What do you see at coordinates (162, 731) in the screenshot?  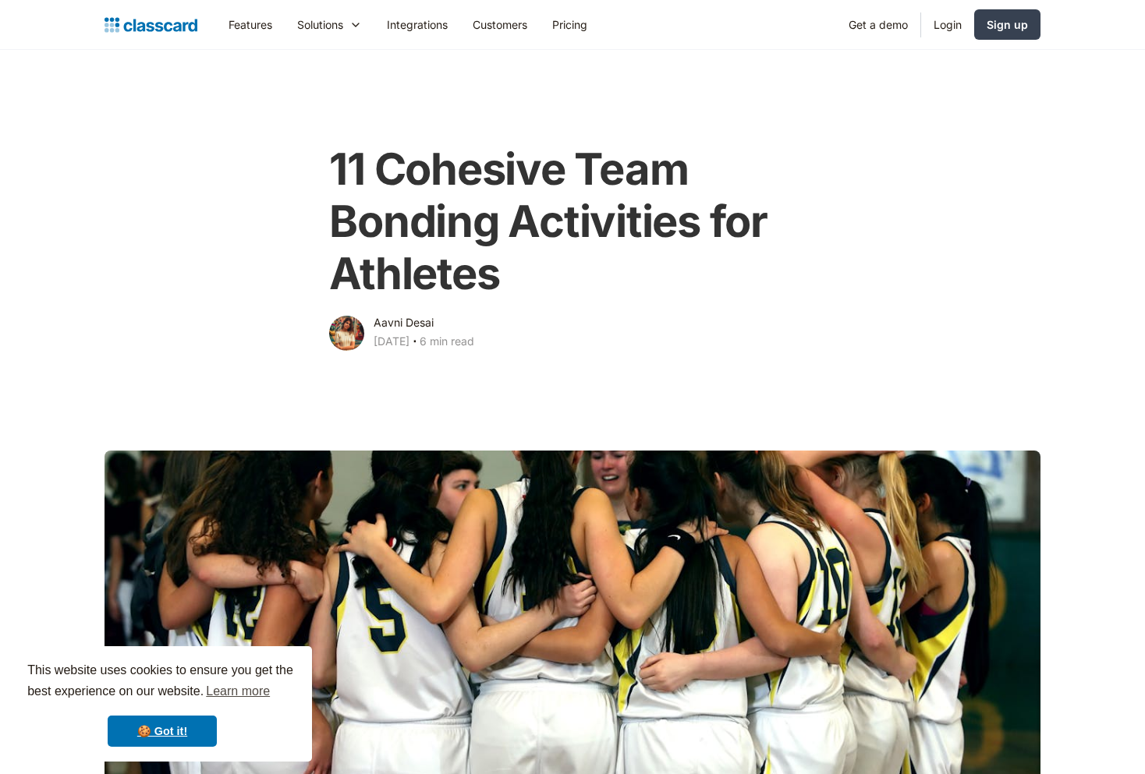 I see `a: dismiss cookie message` at bounding box center [162, 731].